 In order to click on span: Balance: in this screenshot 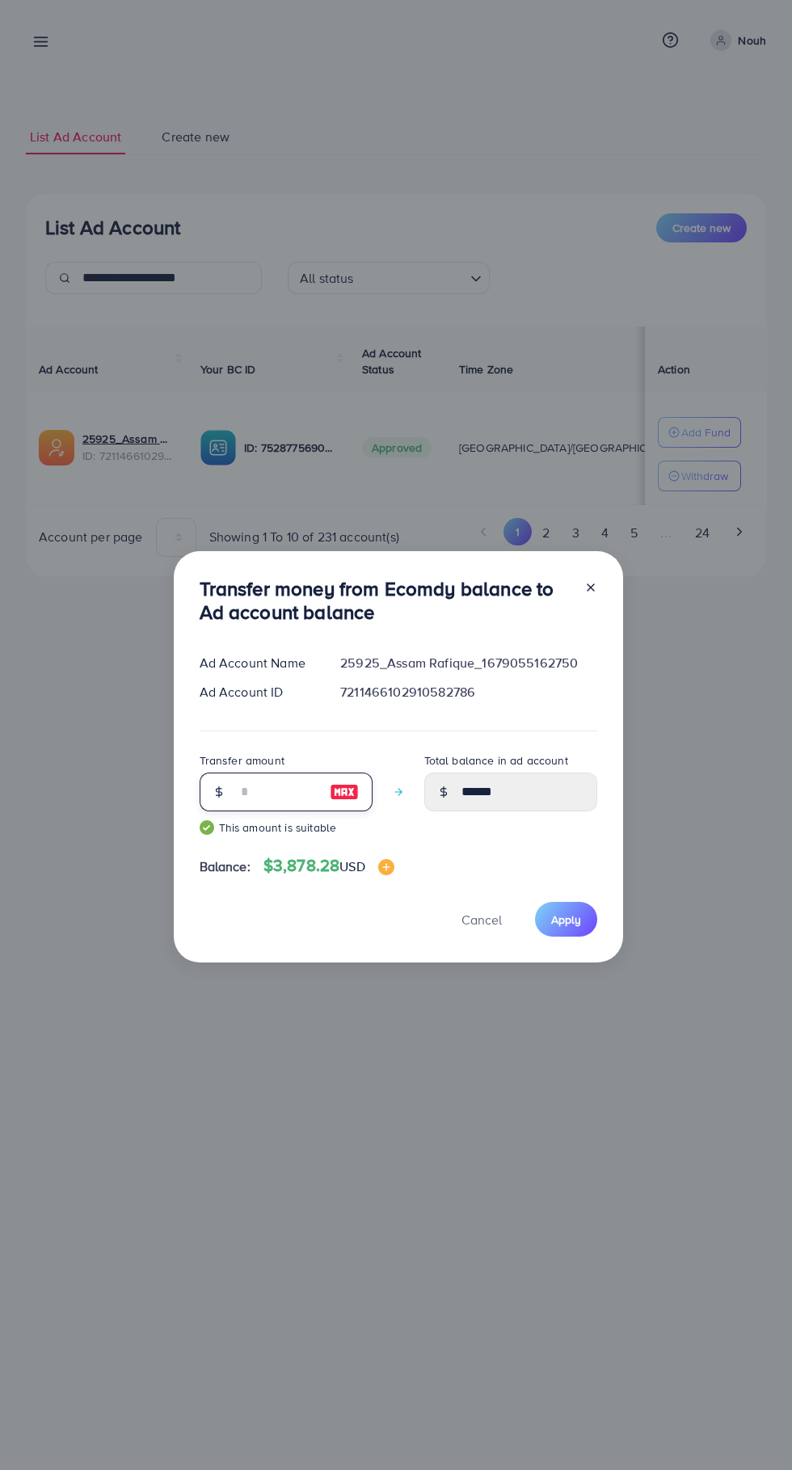, I will do `click(225, 866)`.